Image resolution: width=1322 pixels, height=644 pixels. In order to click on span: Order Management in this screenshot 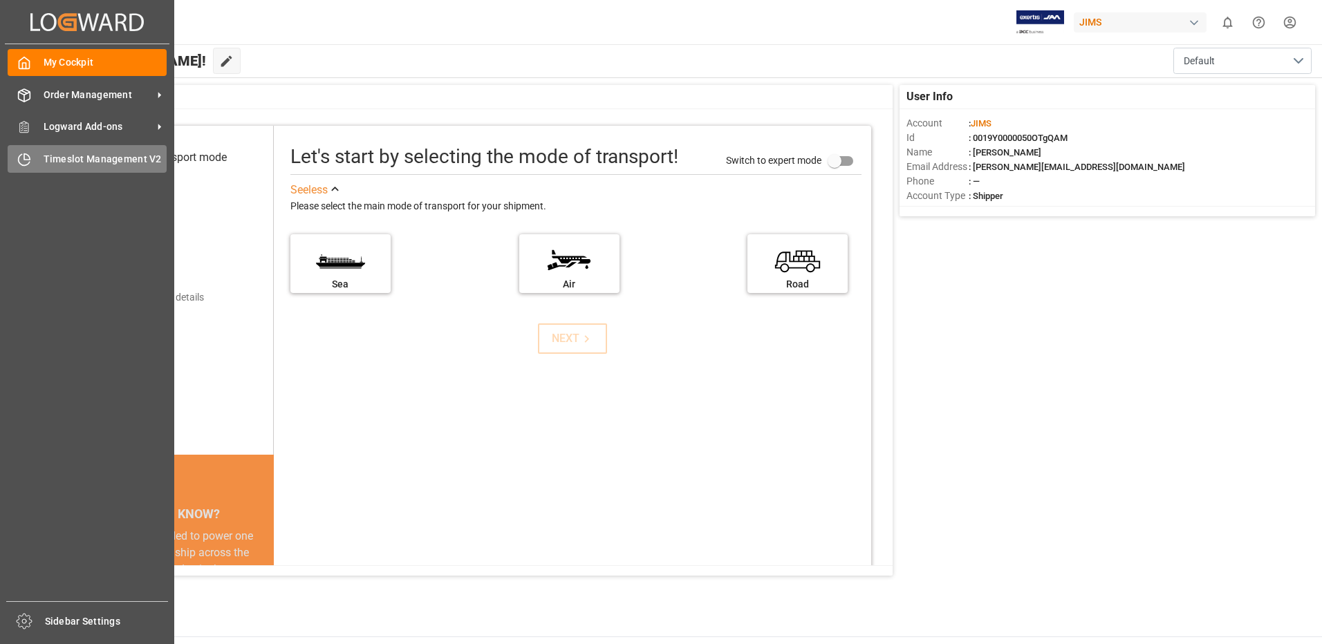, I will do `click(98, 95)`.